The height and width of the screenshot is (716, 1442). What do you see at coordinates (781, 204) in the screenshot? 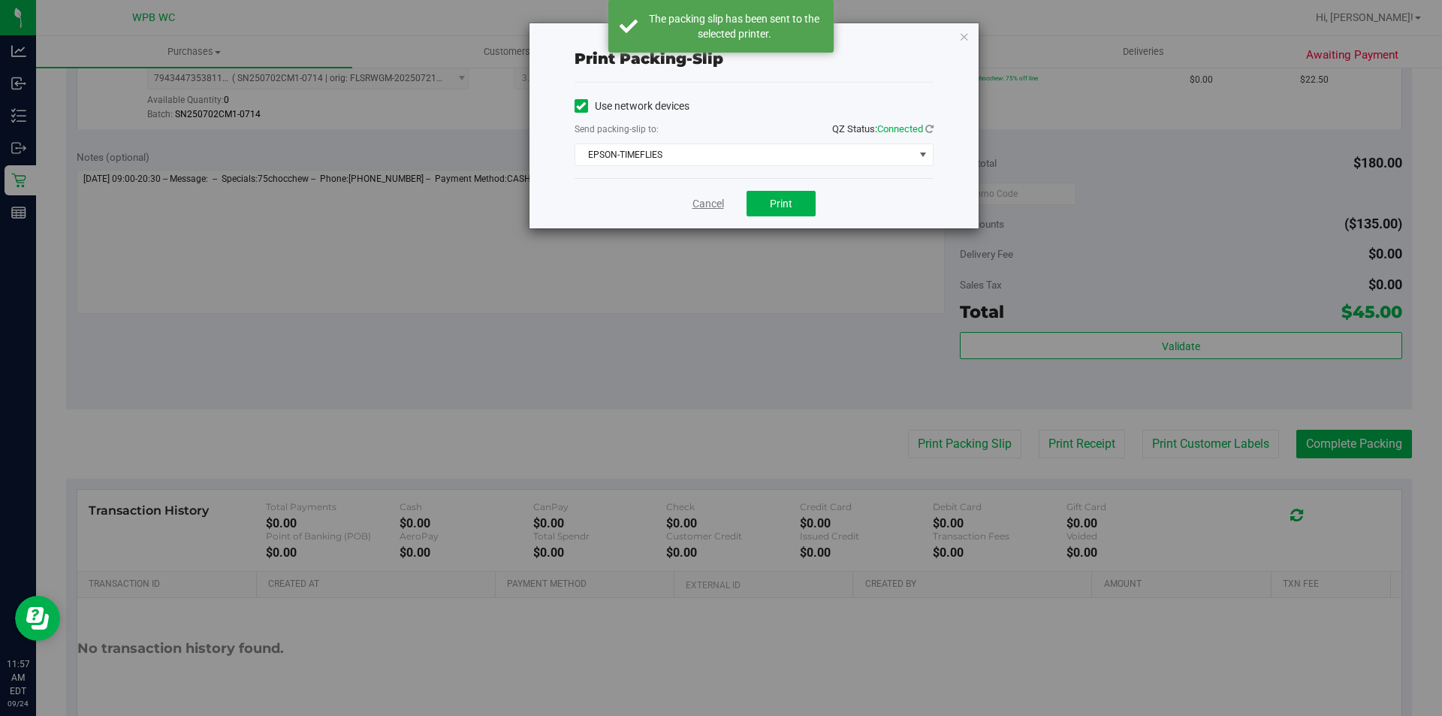
I see `button: Print` at bounding box center [781, 204].